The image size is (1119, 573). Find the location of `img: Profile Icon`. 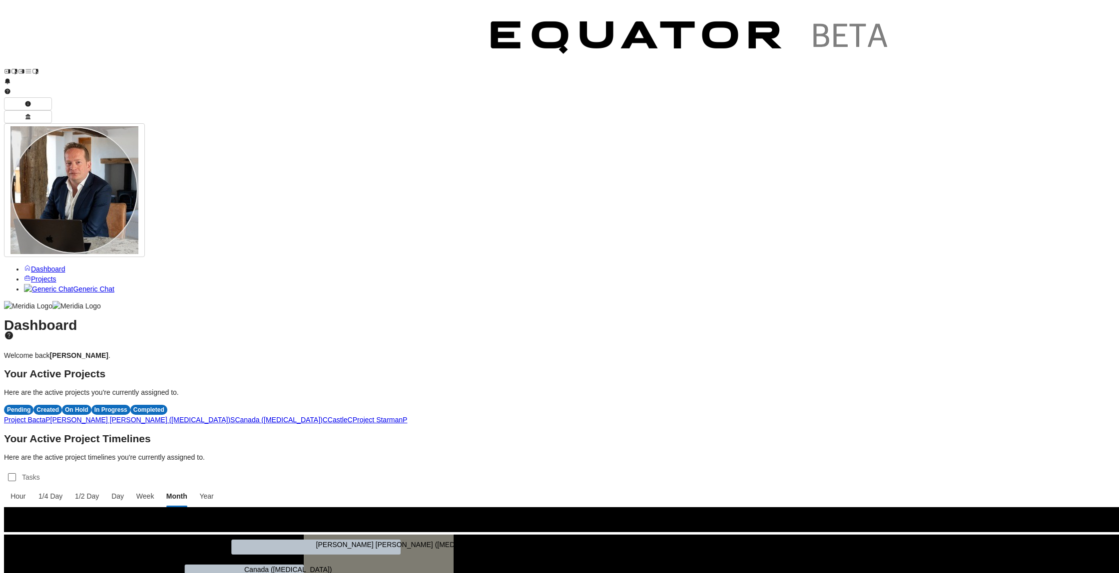

img: Profile Icon is located at coordinates (74, 190).